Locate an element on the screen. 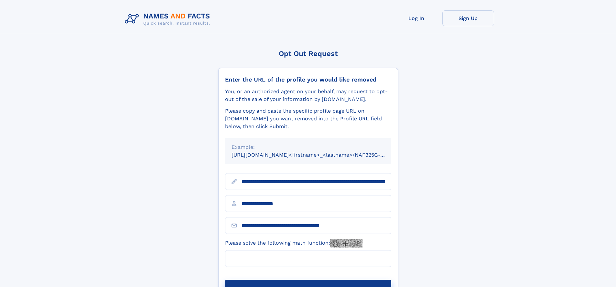  div: Opt Out Request is located at coordinates (308, 53).